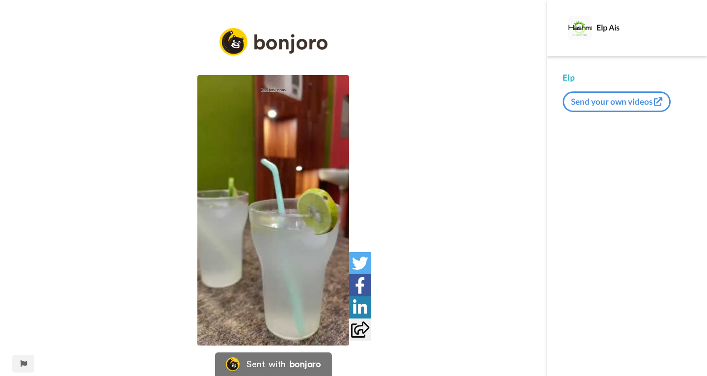 The width and height of the screenshot is (707, 376). Describe the element at coordinates (273, 364) in the screenshot. I see `a: Bonjoro LogoSent withbonjoro` at that location.